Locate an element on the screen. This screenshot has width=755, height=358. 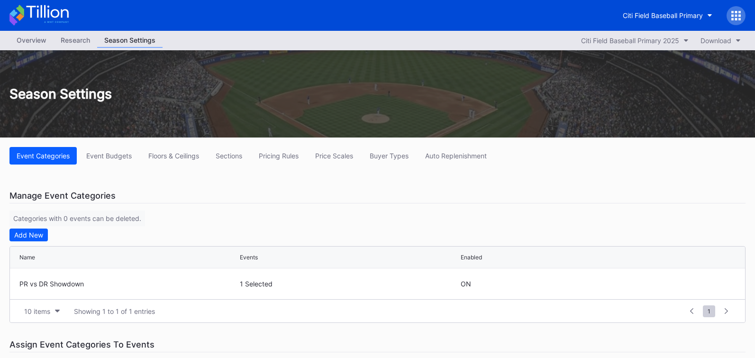
span: 1 is located at coordinates (709, 311).